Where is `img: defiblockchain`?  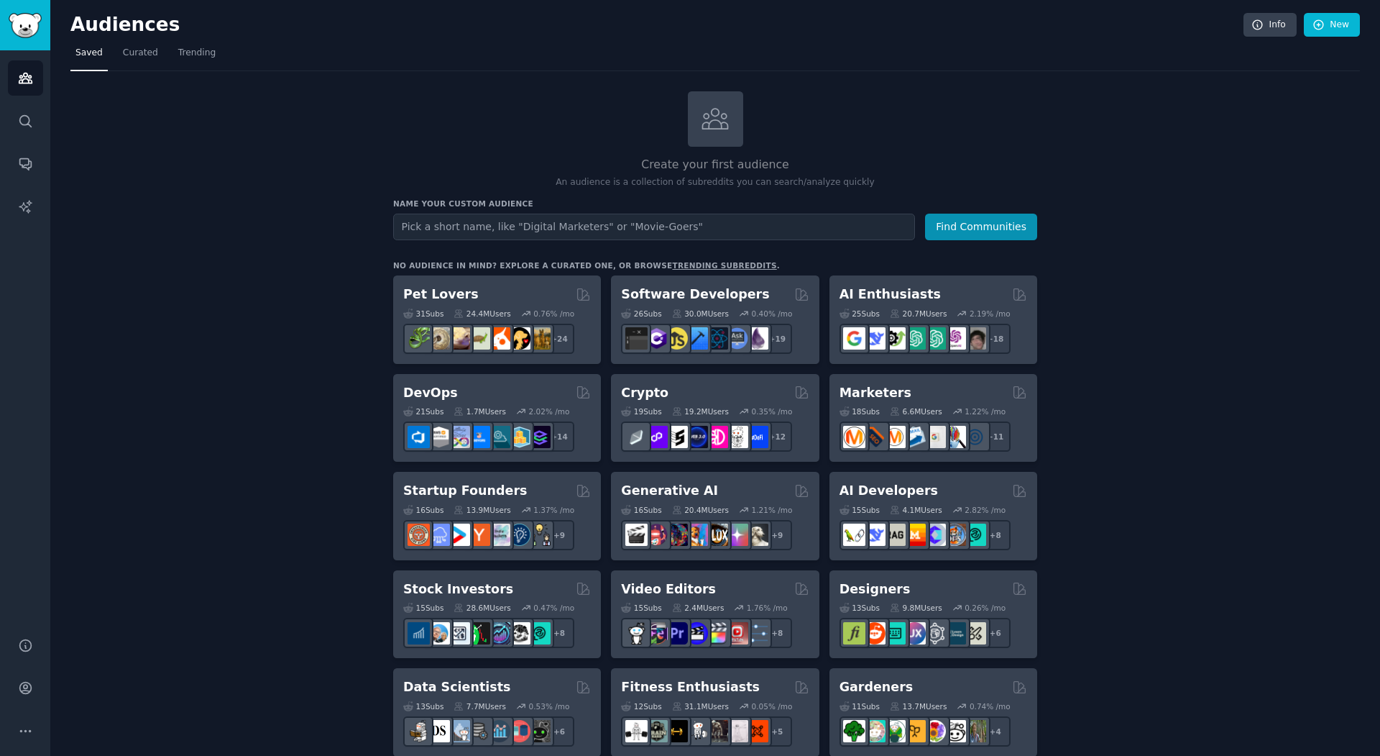
img: defiblockchain is located at coordinates (717, 436).